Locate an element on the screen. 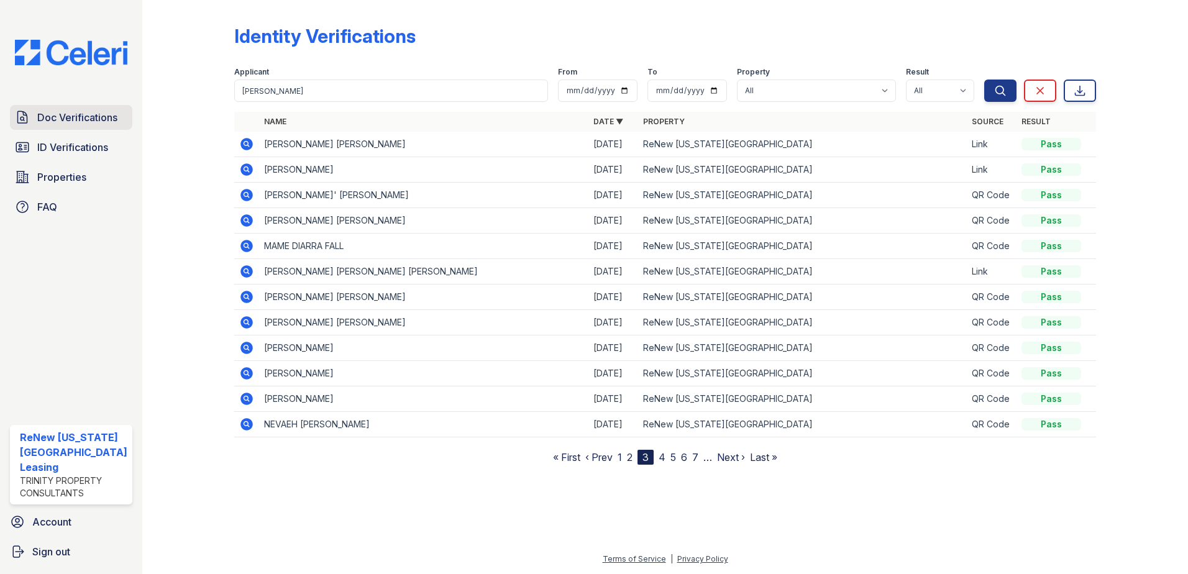 The width and height of the screenshot is (1188, 574). a: ‹ Prev is located at coordinates (599, 457).